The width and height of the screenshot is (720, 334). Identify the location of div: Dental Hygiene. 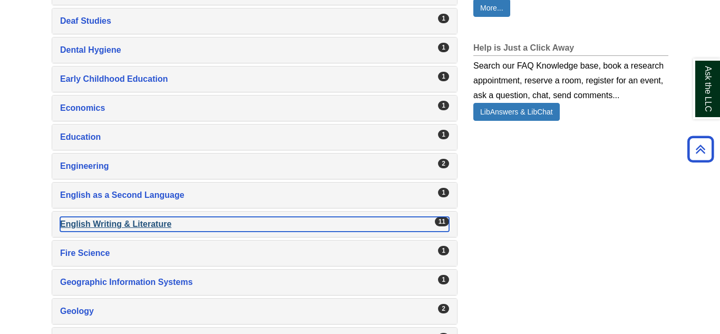
(255, 50).